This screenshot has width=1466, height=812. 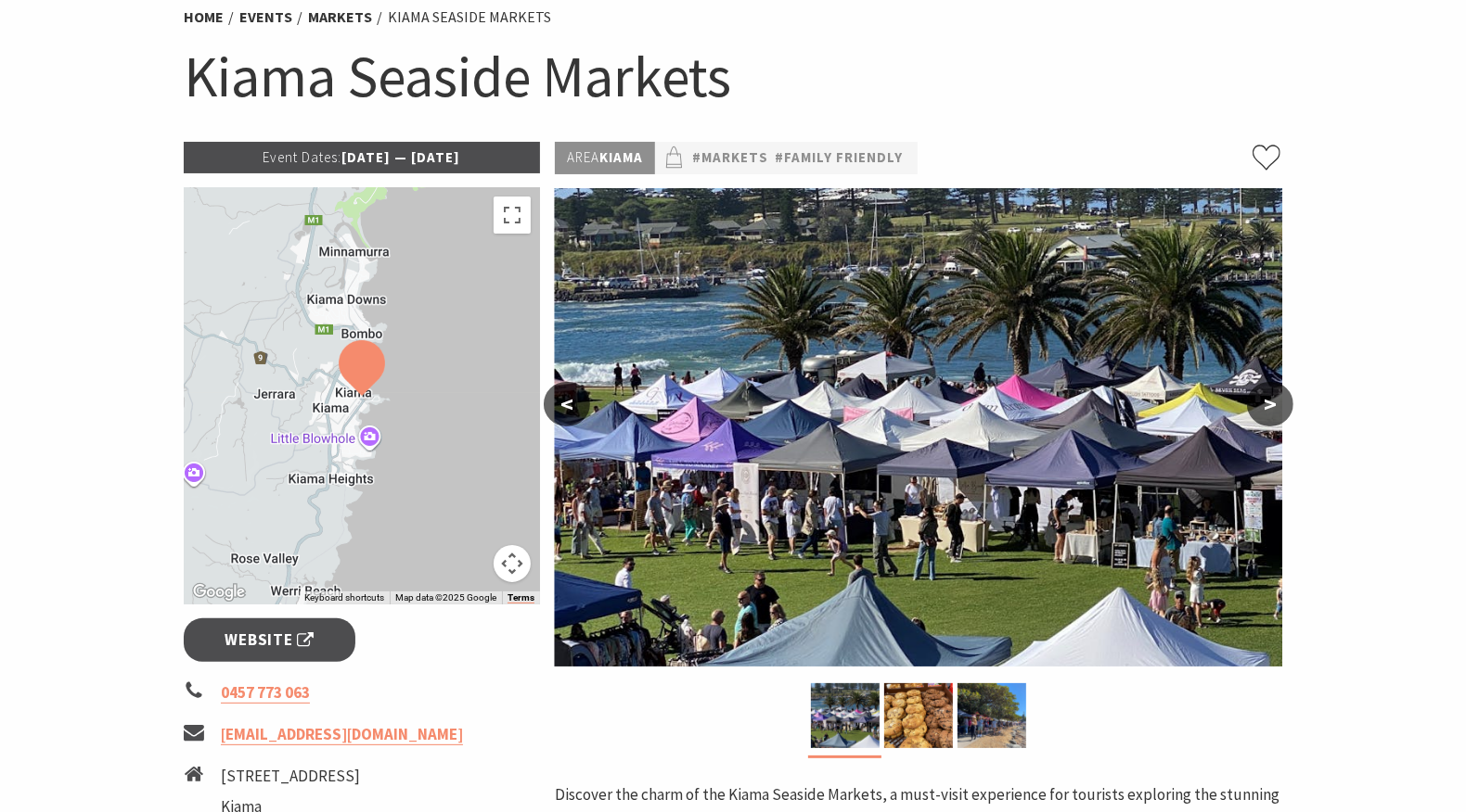 I want to click on button: Map camera controls, so click(x=512, y=564).